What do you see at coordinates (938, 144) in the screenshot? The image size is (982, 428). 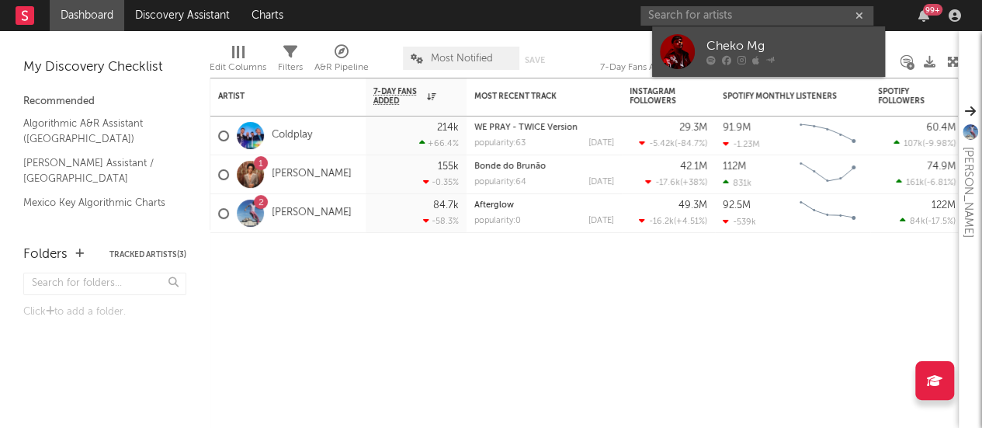 I see `span: -9.98 %` at bounding box center [938, 144].